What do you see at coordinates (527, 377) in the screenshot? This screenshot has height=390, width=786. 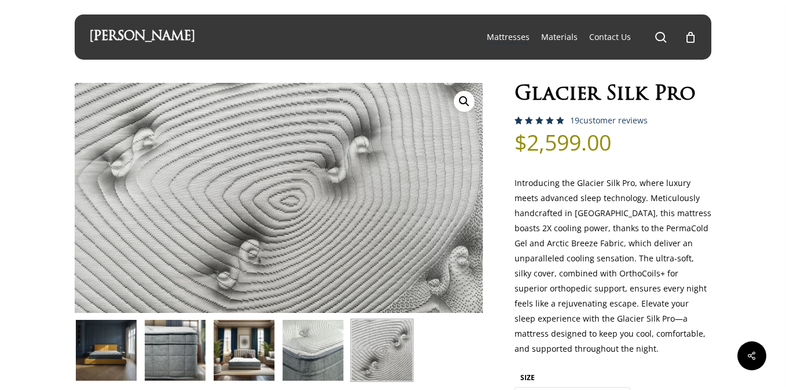 I see `label: SIZE` at bounding box center [527, 377].